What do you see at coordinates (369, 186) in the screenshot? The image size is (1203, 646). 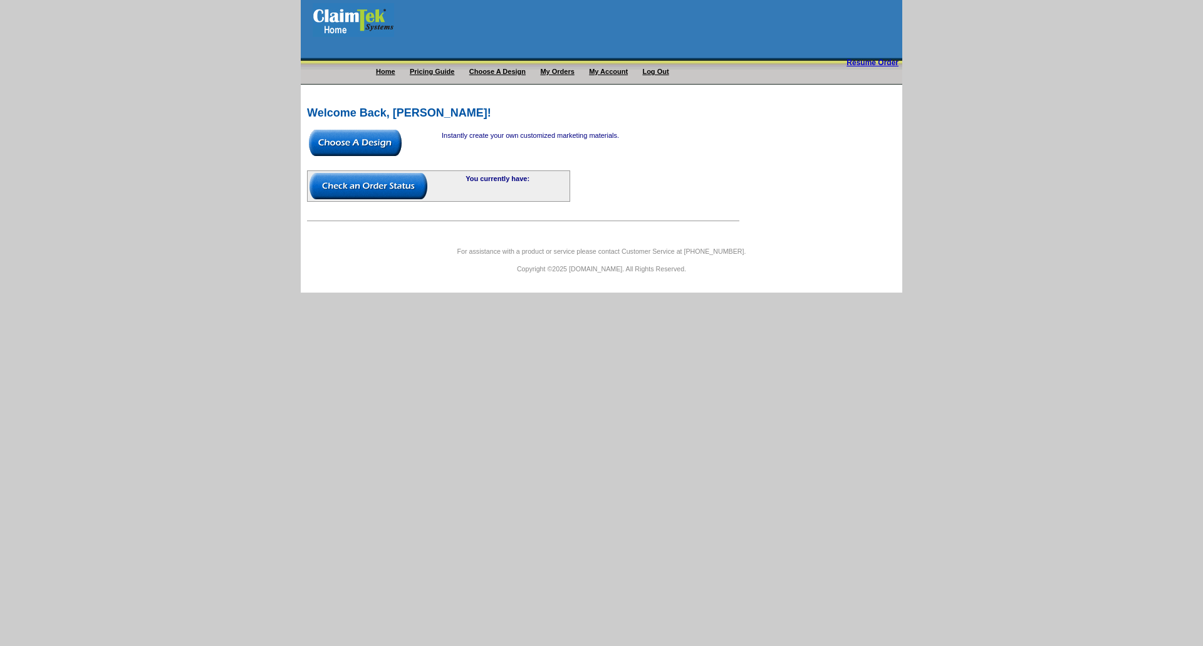 I see `img: button-check-order-status.gif` at bounding box center [369, 186].